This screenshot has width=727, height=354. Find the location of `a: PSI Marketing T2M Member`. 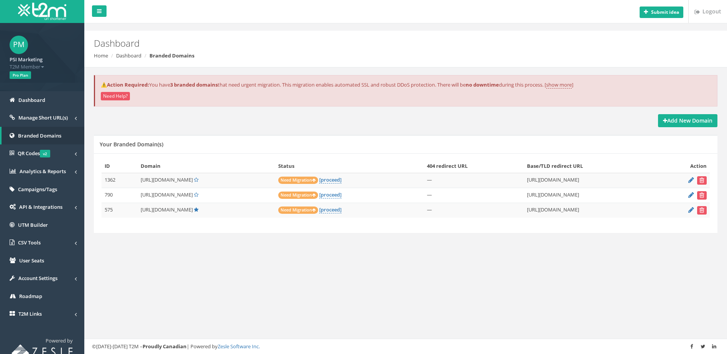

a: PSI Marketing T2M Member is located at coordinates (42, 62).